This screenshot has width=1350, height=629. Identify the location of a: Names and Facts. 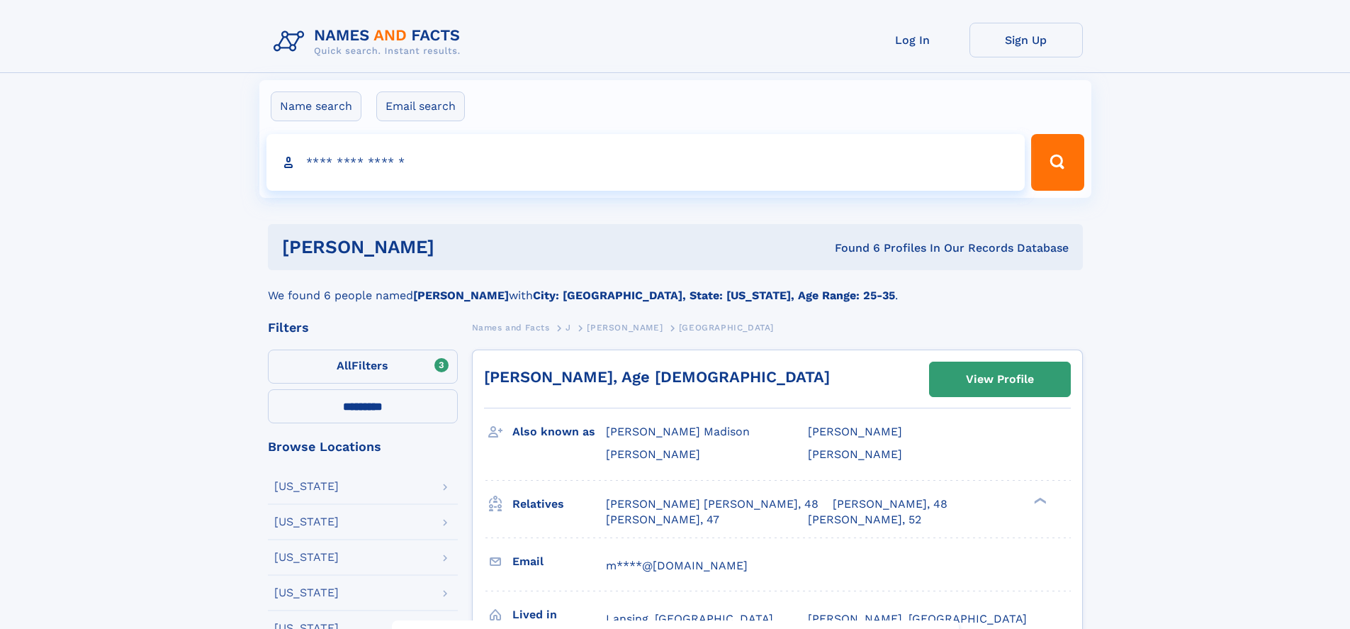
(511, 327).